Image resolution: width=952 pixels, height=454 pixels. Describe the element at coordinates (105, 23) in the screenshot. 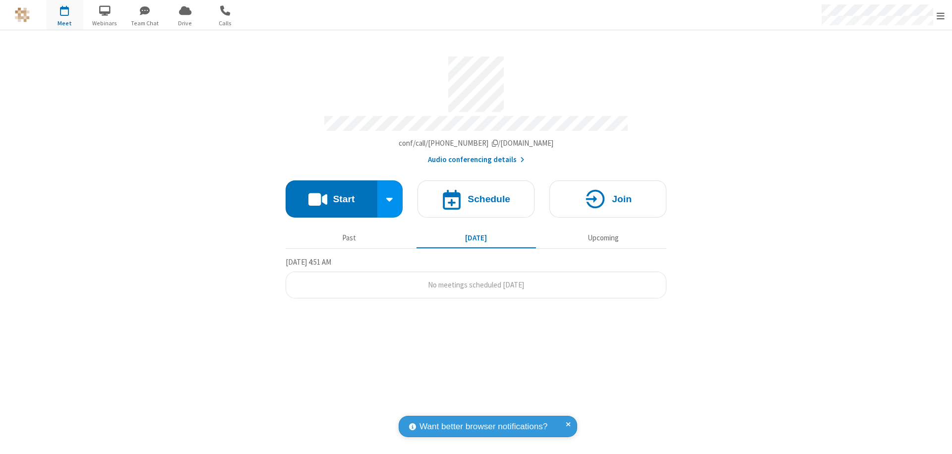

I see `span: Webinars` at that location.